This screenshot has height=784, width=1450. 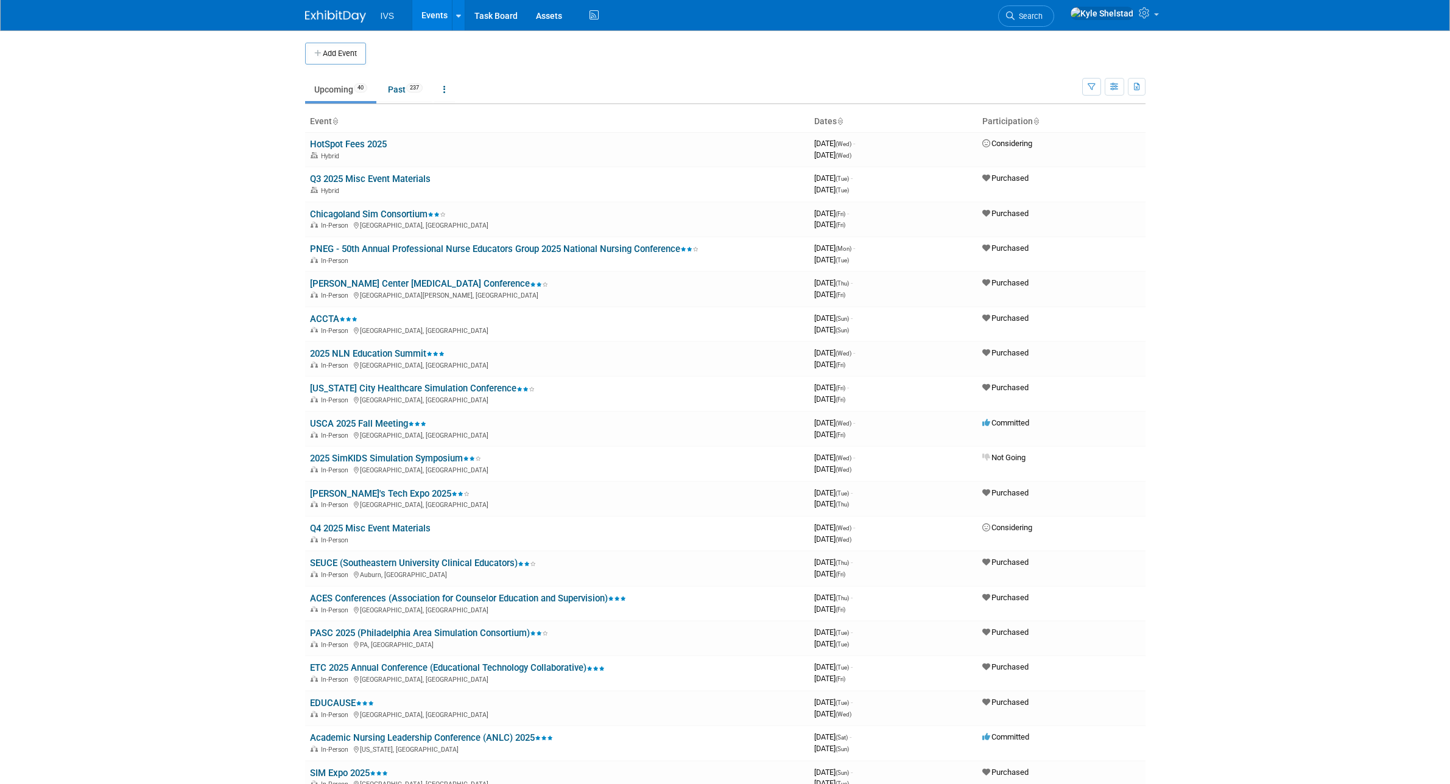 What do you see at coordinates (842, 737) in the screenshot?
I see `span: (Sat)` at bounding box center [842, 737].